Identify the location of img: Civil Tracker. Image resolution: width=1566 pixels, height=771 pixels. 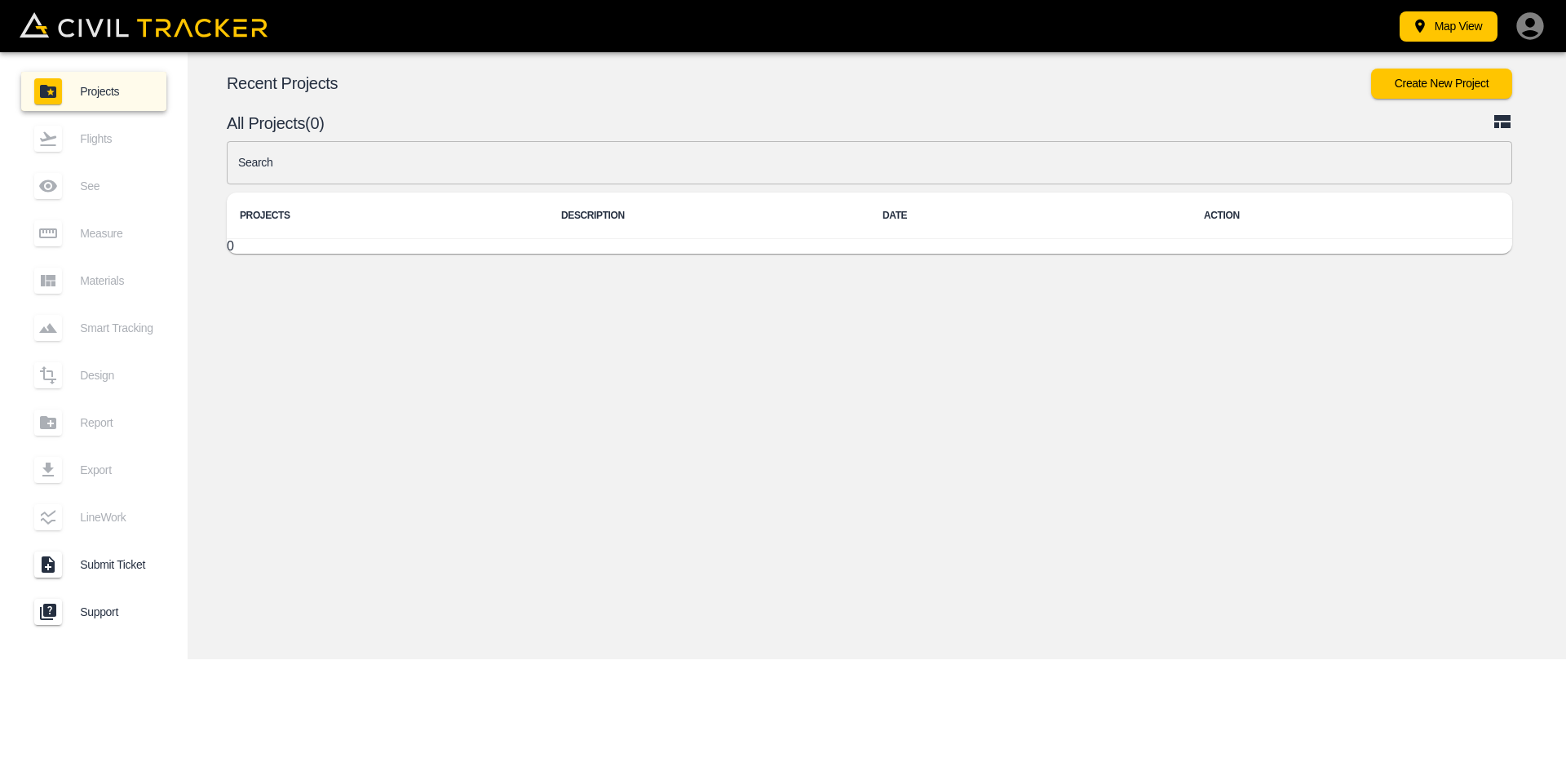
(144, 24).